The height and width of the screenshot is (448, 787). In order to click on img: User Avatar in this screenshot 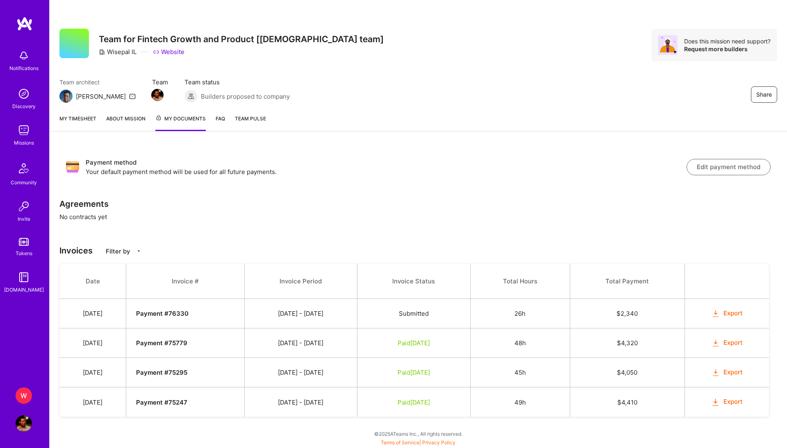, I will do `click(24, 424)`.